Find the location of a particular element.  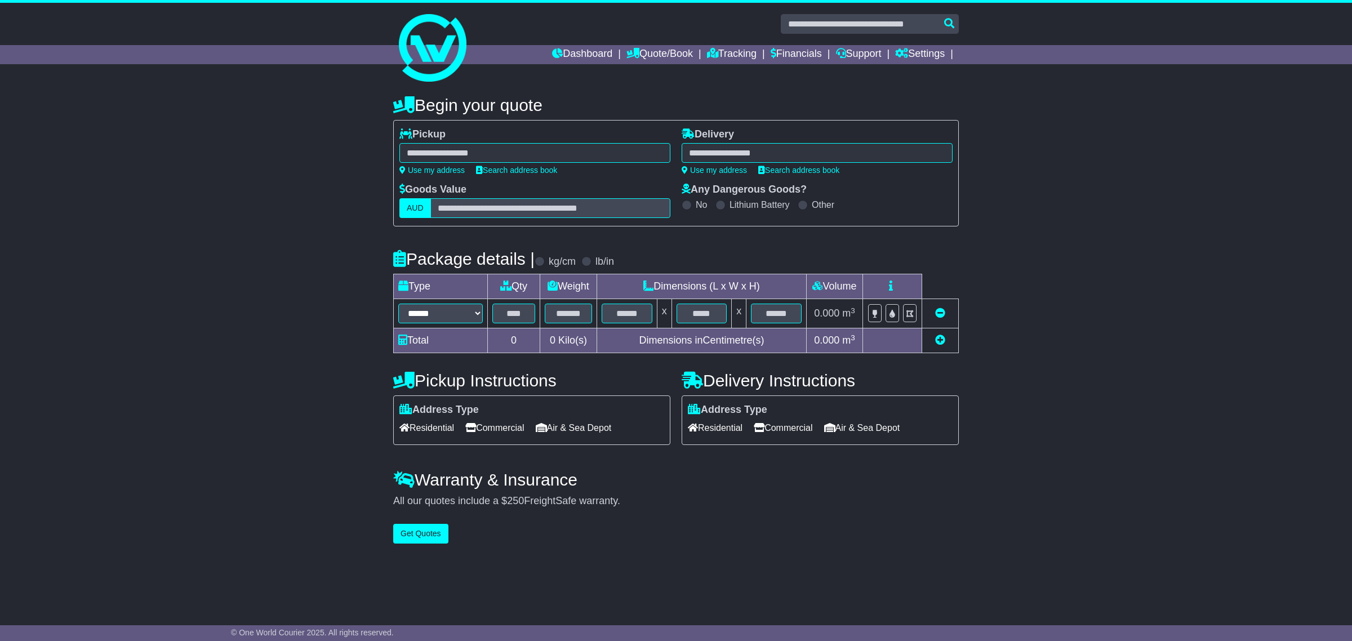

a: Settings is located at coordinates (920, 55).